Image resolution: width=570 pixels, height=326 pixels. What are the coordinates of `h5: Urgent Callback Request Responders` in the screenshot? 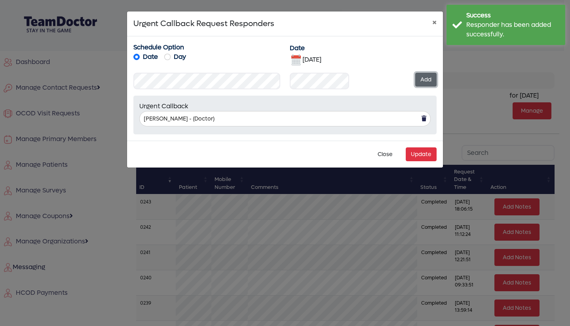 It's located at (204, 24).